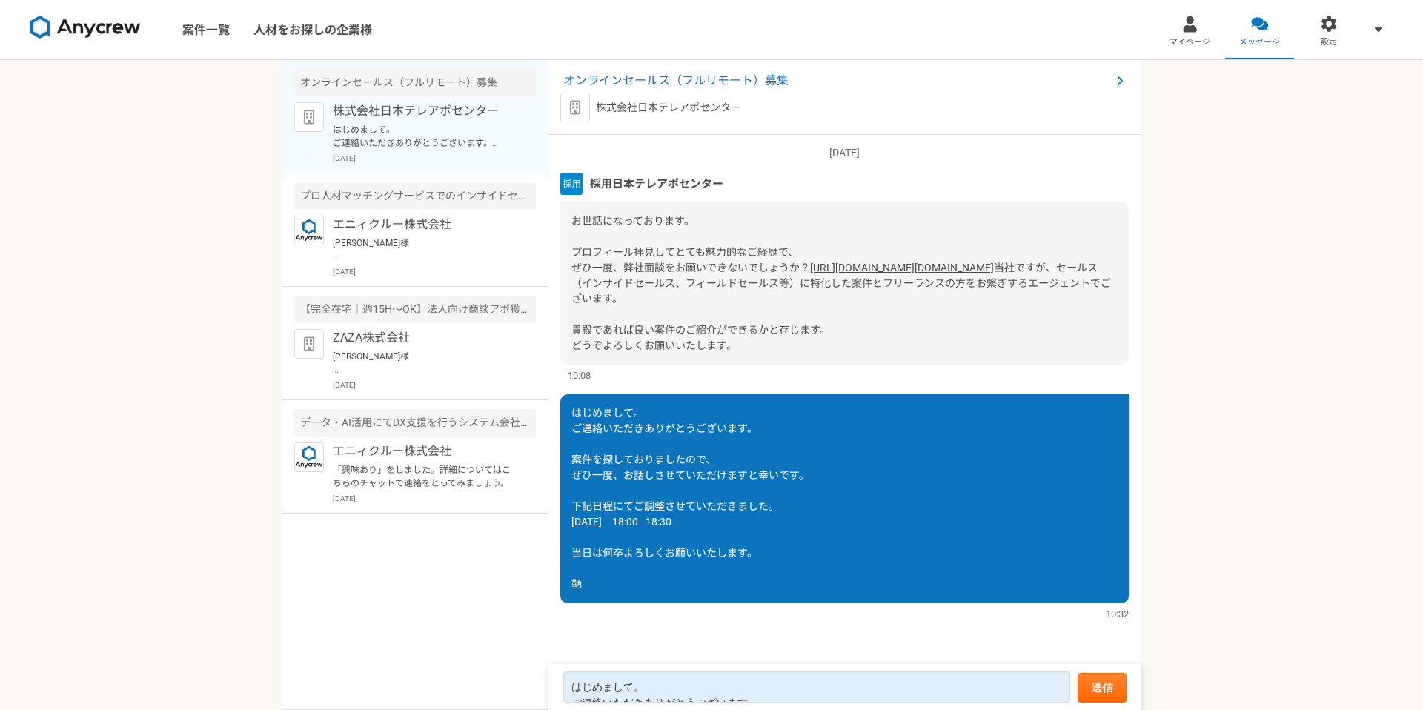 The height and width of the screenshot is (710, 1423). What do you see at coordinates (424, 477) in the screenshot?
I see `p: 「興味あり」をしました。詳細についてはこちらのチャットで連絡をとってみましょう。` at bounding box center [424, 477].